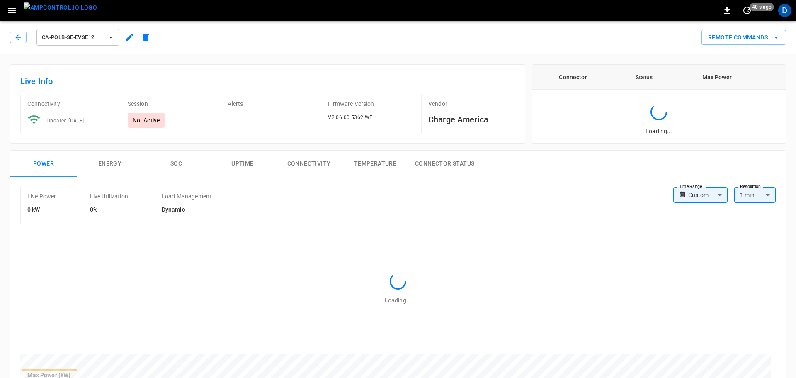 This screenshot has width=796, height=378. I want to click on div: remote commands options, so click(744, 37).